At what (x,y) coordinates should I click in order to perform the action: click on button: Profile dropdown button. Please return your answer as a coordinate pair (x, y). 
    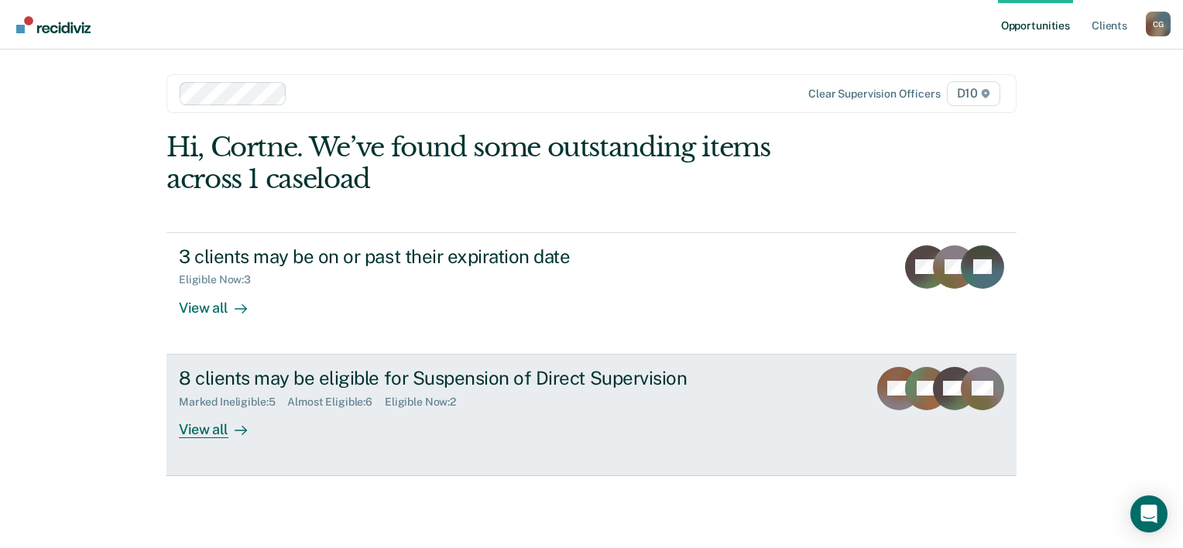
    Looking at the image, I should click on (1159, 24).